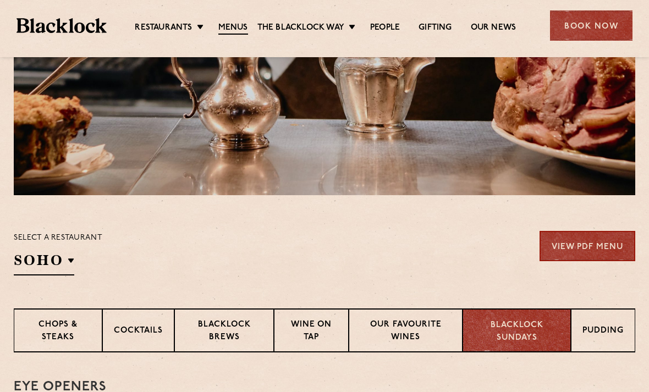 The height and width of the screenshot is (392, 649). Describe the element at coordinates (224, 331) in the screenshot. I see `p: Blacklock Brews` at that location.